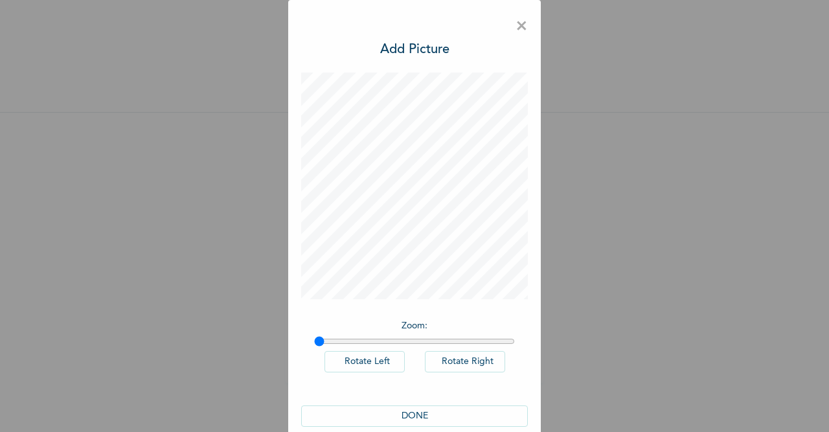 Image resolution: width=829 pixels, height=432 pixels. What do you see at coordinates (415, 264) in the screenshot?
I see `span: Please add a recent Passport Photograph` at bounding box center [415, 264].